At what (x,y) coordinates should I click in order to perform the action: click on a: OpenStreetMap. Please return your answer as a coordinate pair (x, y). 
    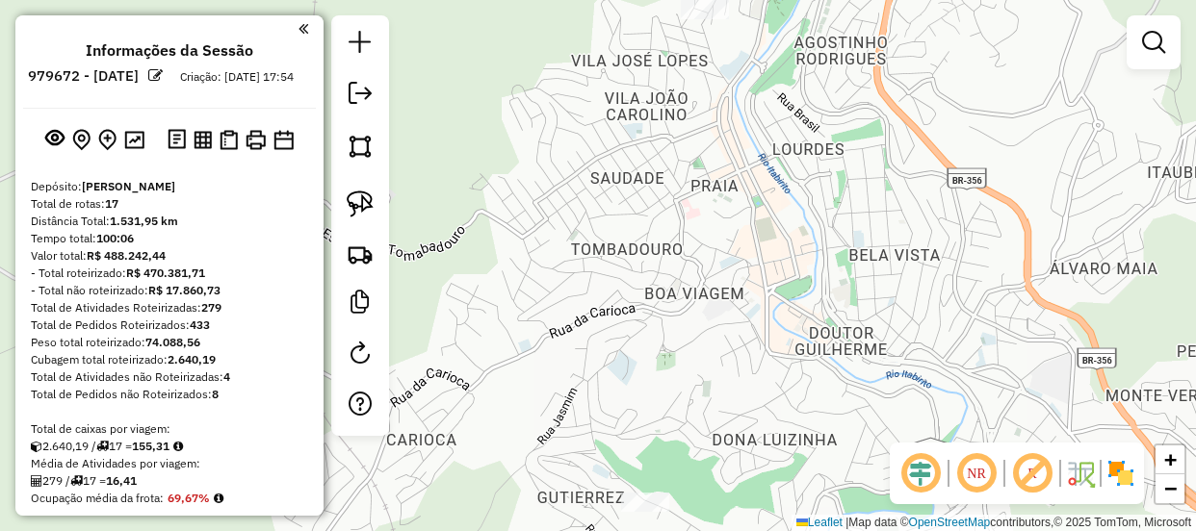
    Looking at the image, I should click on (949, 523).